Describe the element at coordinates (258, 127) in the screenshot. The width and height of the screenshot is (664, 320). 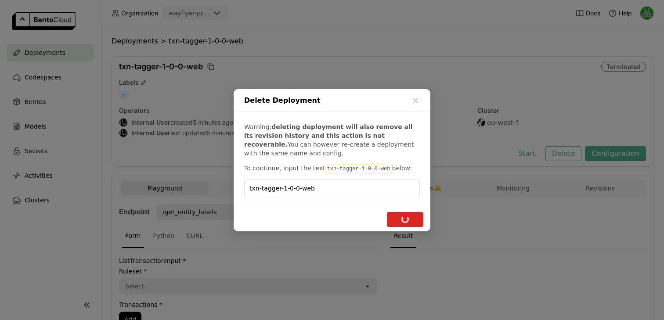
I see `span: Warning:` at that location.